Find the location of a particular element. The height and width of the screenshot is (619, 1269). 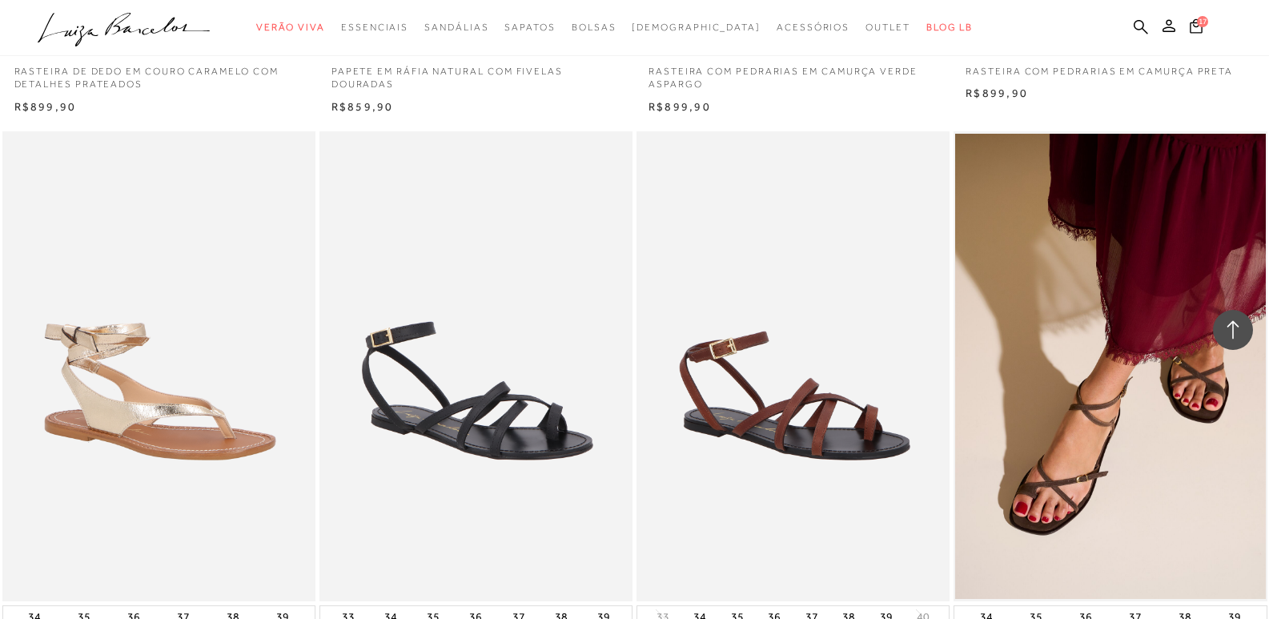

span: BLOG LB is located at coordinates (950, 27).